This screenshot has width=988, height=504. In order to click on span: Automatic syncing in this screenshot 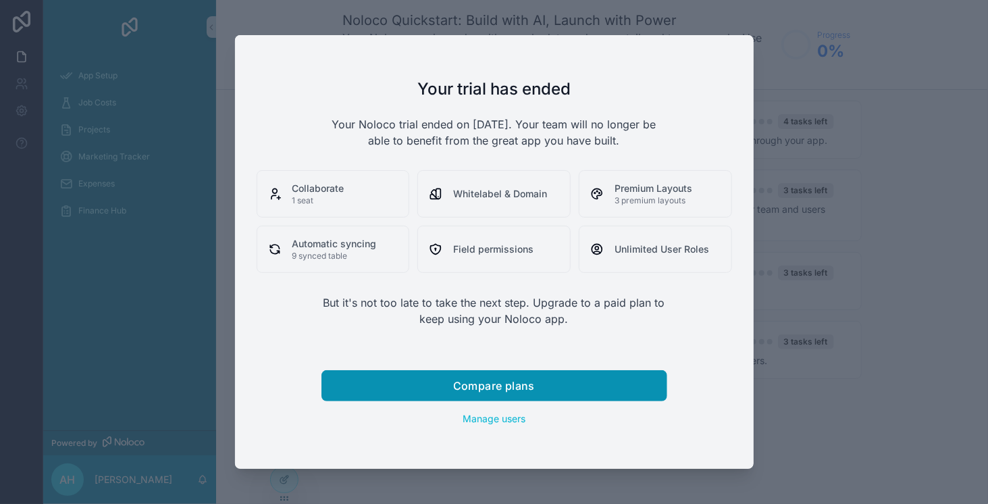, I will do `click(334, 244)`.